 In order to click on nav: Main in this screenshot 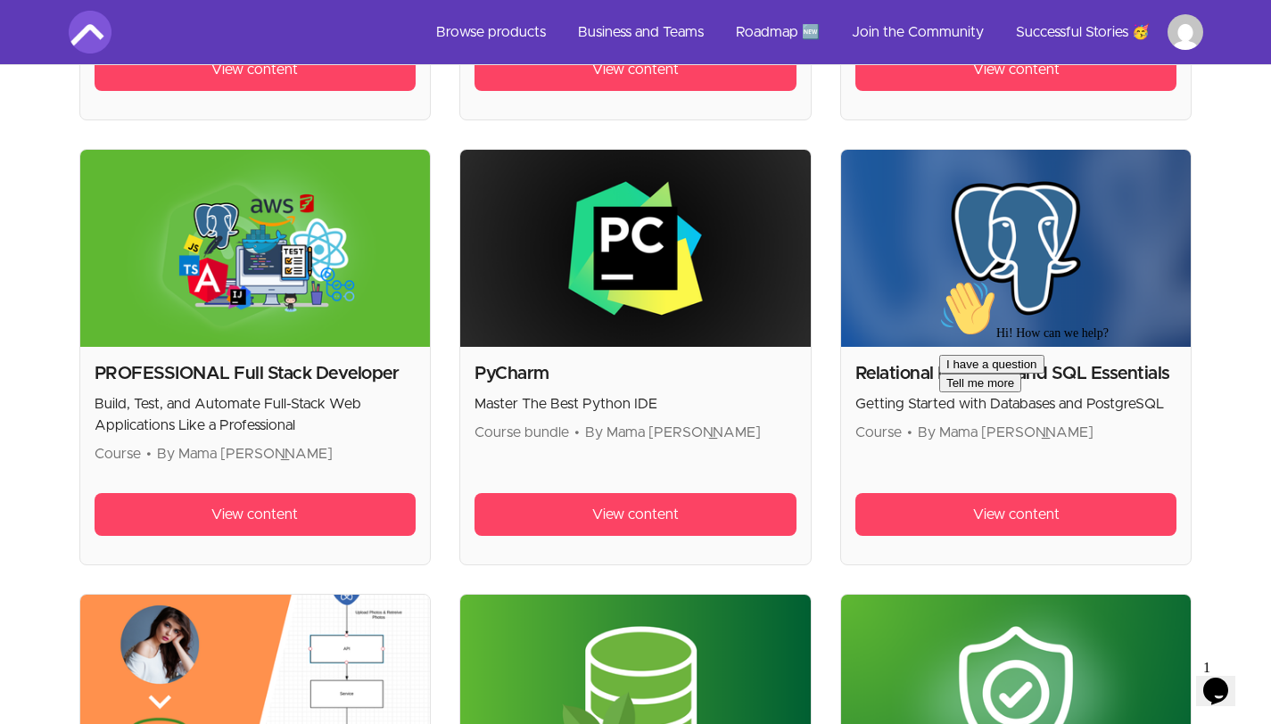, I will do `click(813, 32)`.